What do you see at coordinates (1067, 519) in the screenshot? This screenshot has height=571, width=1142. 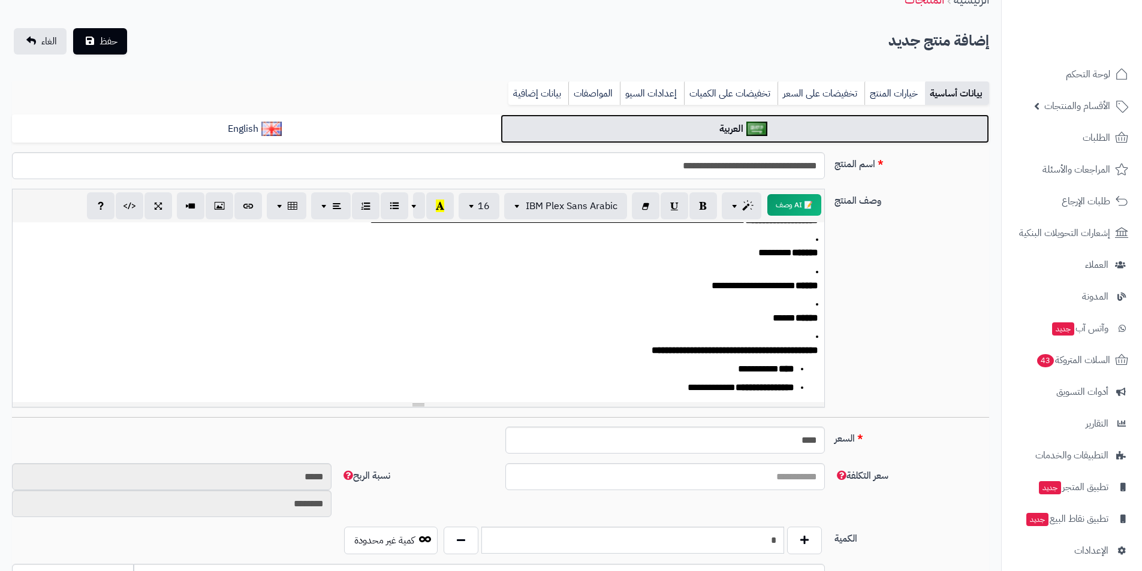 I see `span: تطبيق نقاط البيع` at bounding box center [1067, 519].